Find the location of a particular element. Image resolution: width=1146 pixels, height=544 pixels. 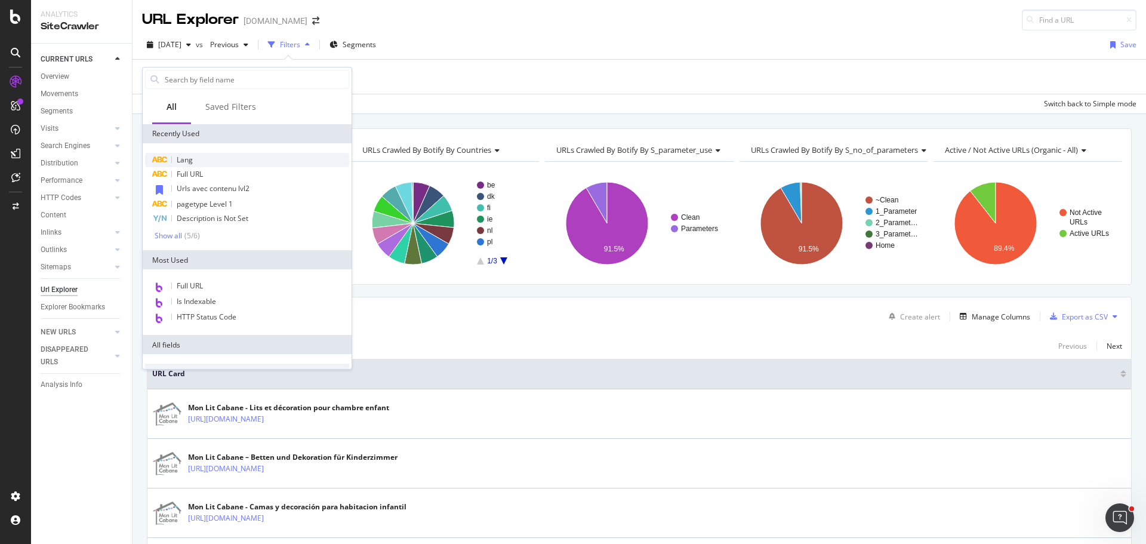

div: Create alert is located at coordinates (920, 316).